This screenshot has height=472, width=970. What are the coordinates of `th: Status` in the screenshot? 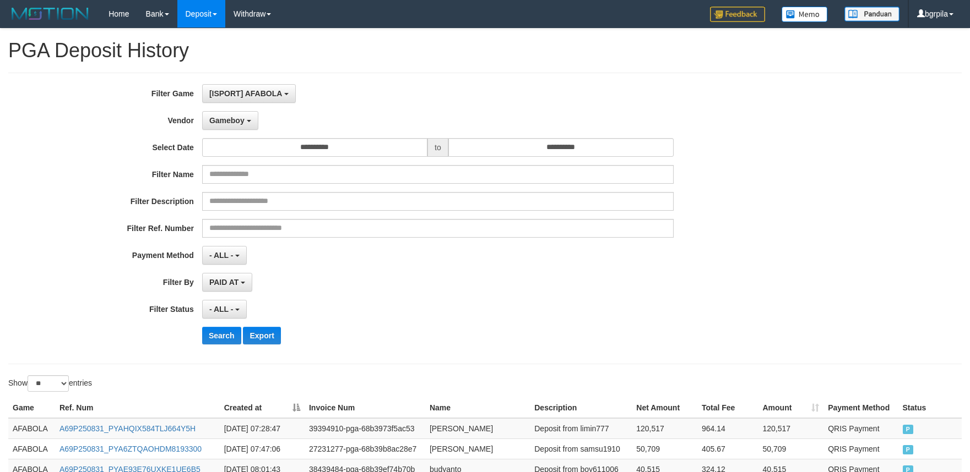 It's located at (929, 408).